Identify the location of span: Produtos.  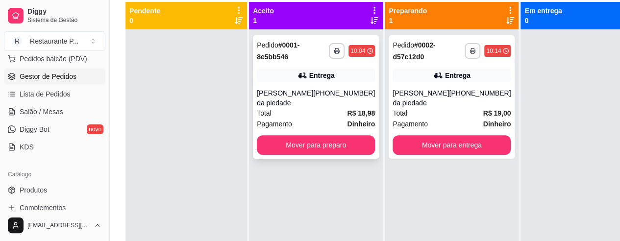
(33, 190).